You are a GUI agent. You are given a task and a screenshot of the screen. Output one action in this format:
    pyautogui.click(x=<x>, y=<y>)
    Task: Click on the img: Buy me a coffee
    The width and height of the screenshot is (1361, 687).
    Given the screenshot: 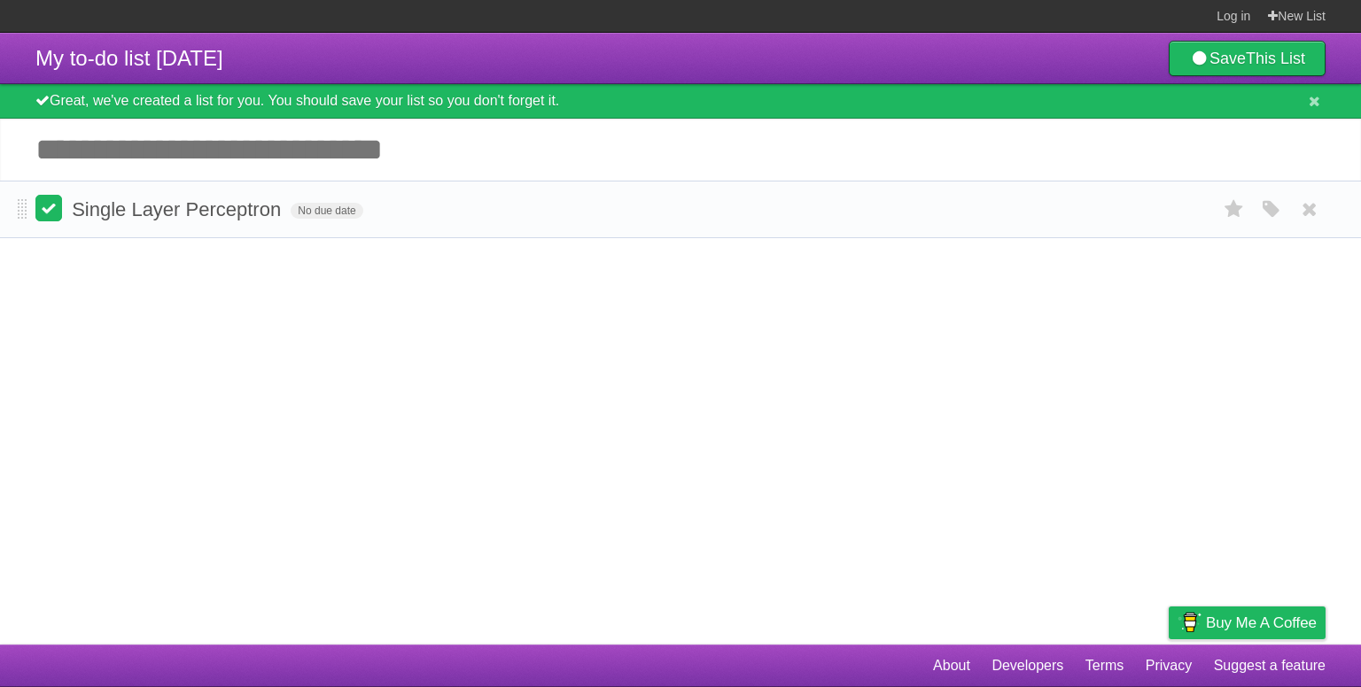 What is the action you would take?
    pyautogui.click(x=1189, y=623)
    